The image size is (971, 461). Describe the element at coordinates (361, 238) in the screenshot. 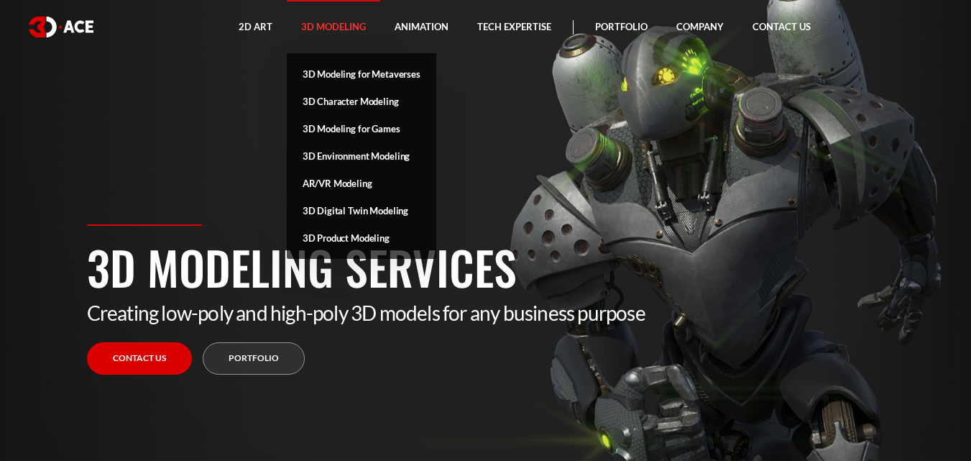

I see `a: 3D Product Modeling` at that location.